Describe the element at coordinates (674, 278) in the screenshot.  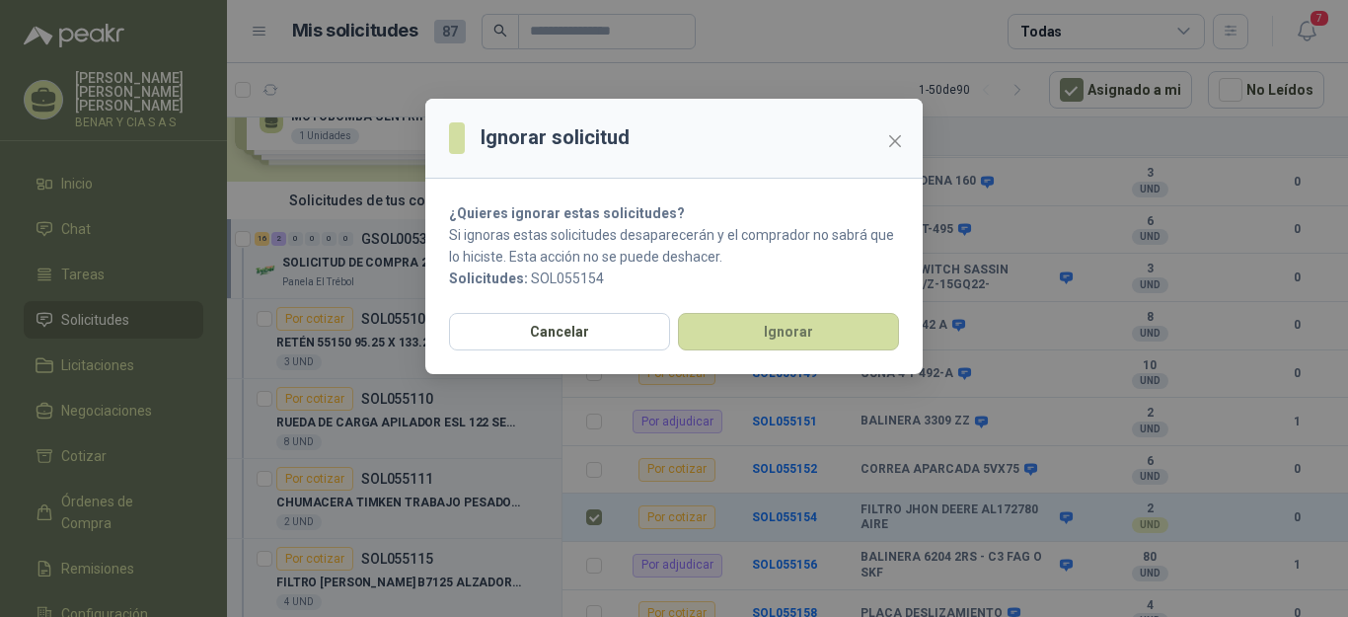
I see `p: SOL055154` at that location.